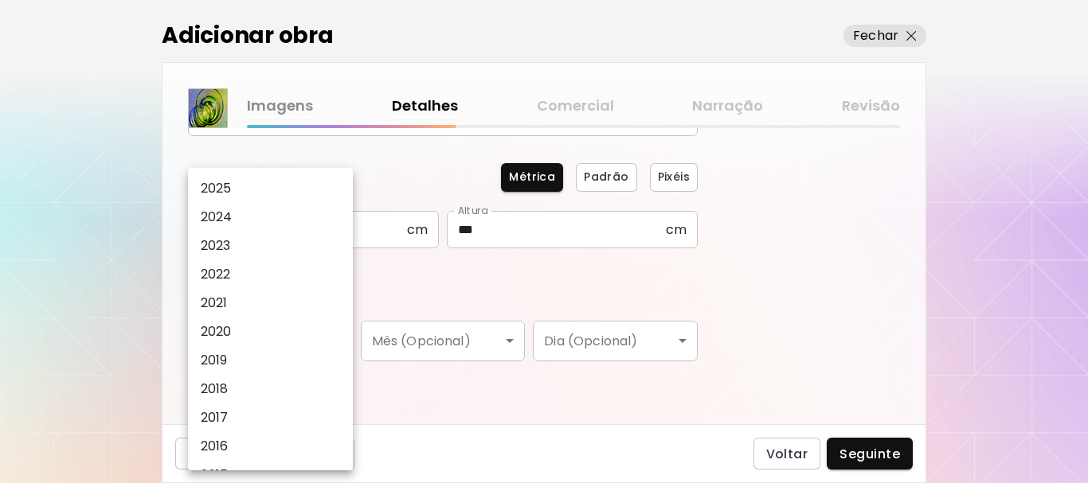 This screenshot has height=483, width=1088. Describe the element at coordinates (214, 389) in the screenshot. I see `p: 2018` at that location.